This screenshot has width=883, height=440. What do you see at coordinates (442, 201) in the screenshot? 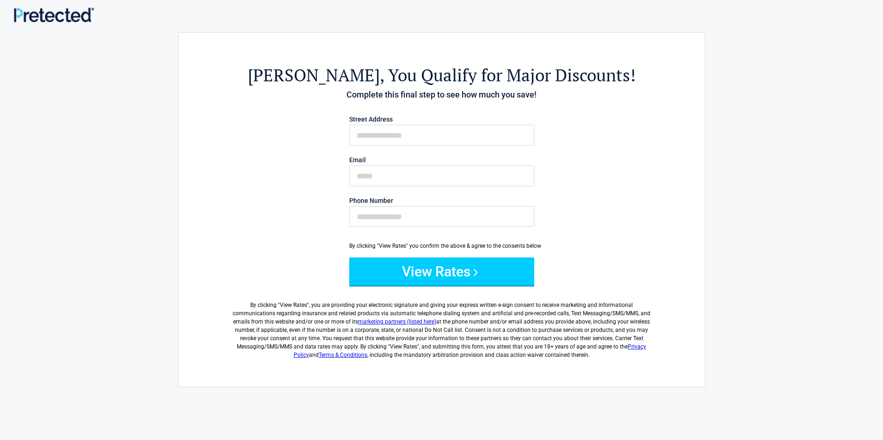
I see `label: Phone Number` at bounding box center [442, 201].